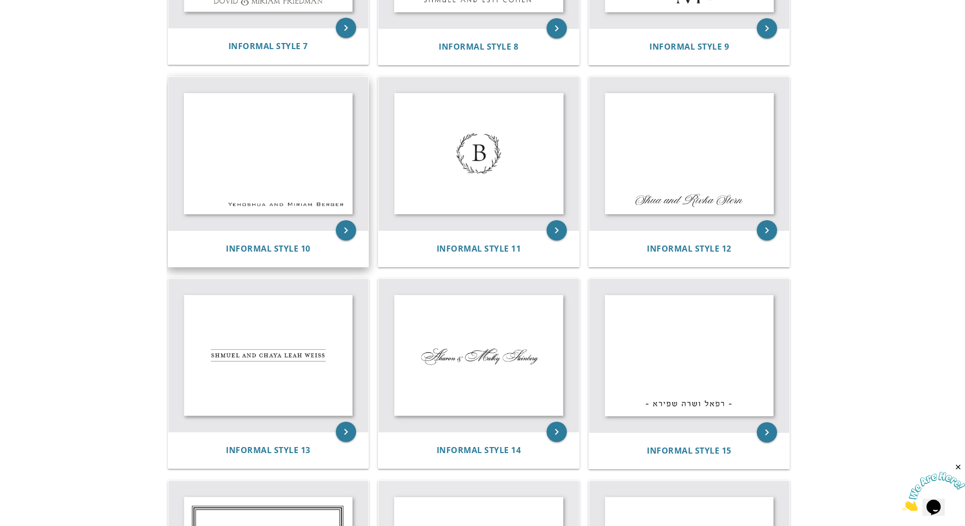 The image size is (965, 526). Describe the element at coordinates (268, 356) in the screenshot. I see `img: Informal Style 13` at that location.